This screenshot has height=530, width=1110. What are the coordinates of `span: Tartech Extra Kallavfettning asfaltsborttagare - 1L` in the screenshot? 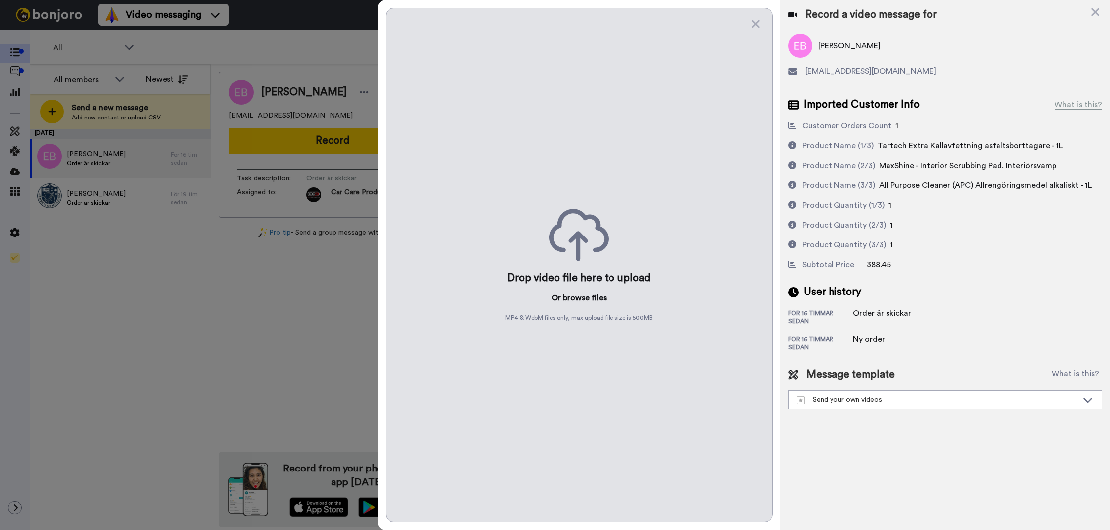 It's located at (970, 146).